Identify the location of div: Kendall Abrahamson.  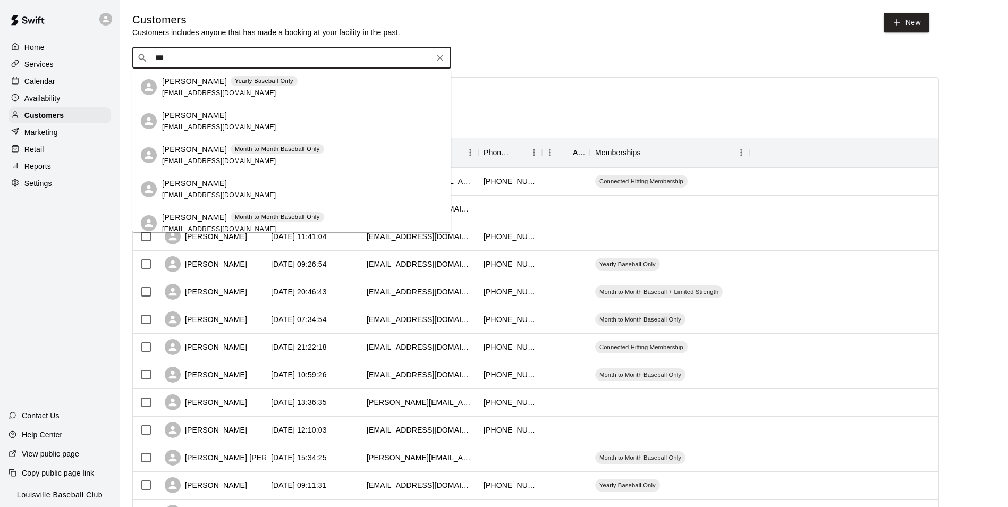
(149, 121).